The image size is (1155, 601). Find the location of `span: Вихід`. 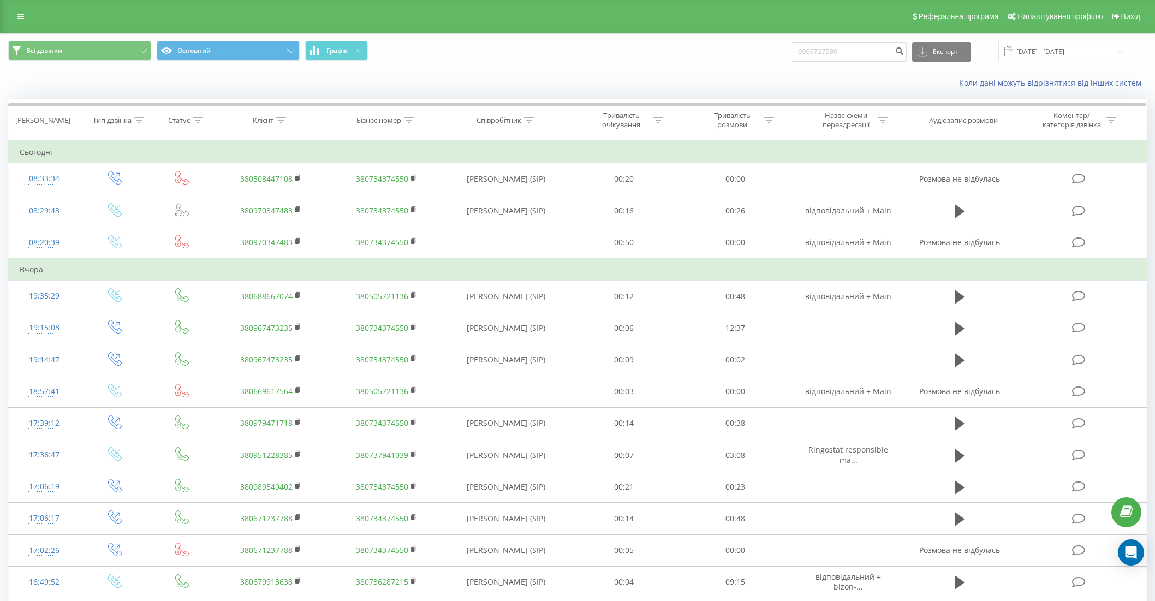

span: Вихід is located at coordinates (1130, 16).